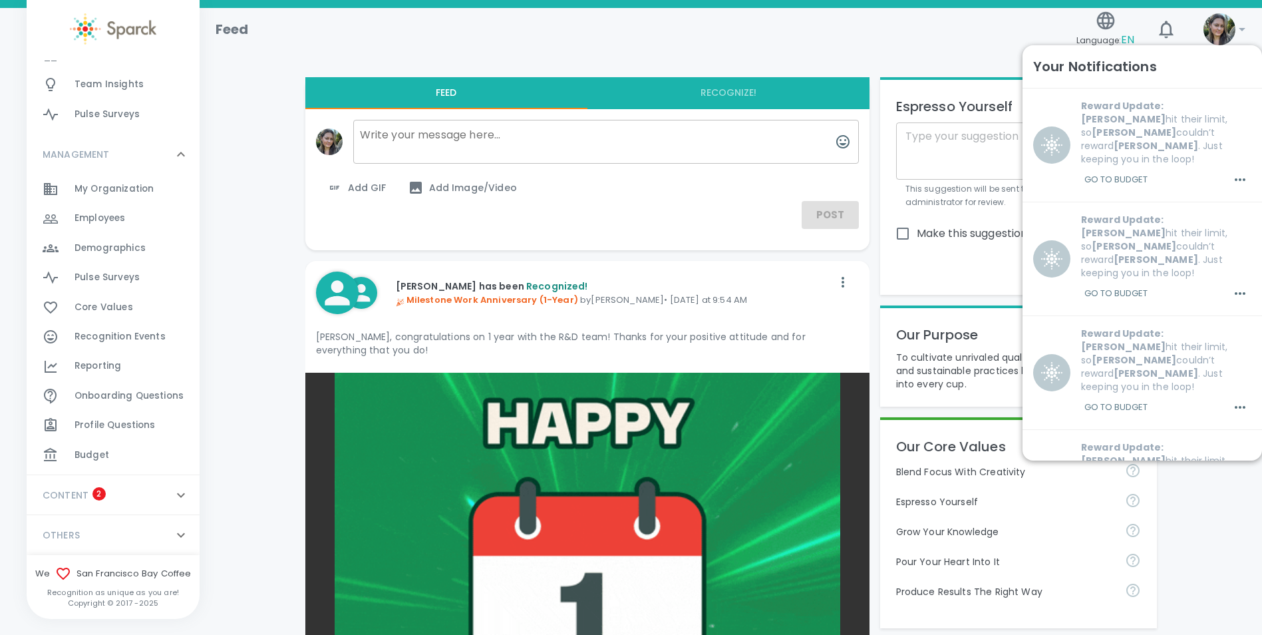 The image size is (1262, 635). What do you see at coordinates (113, 592) in the screenshot?
I see `p: Recognition as unique as you are!` at bounding box center [113, 592].